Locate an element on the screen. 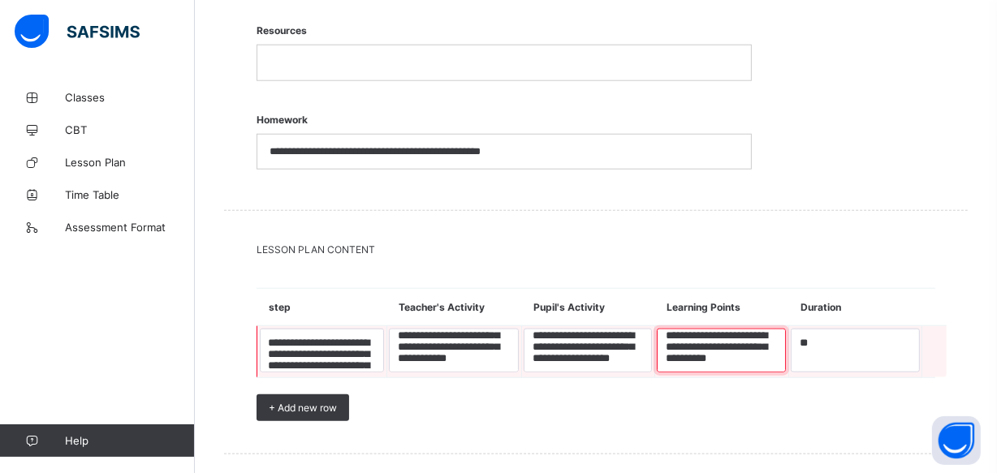  span: Classes is located at coordinates (130, 97).